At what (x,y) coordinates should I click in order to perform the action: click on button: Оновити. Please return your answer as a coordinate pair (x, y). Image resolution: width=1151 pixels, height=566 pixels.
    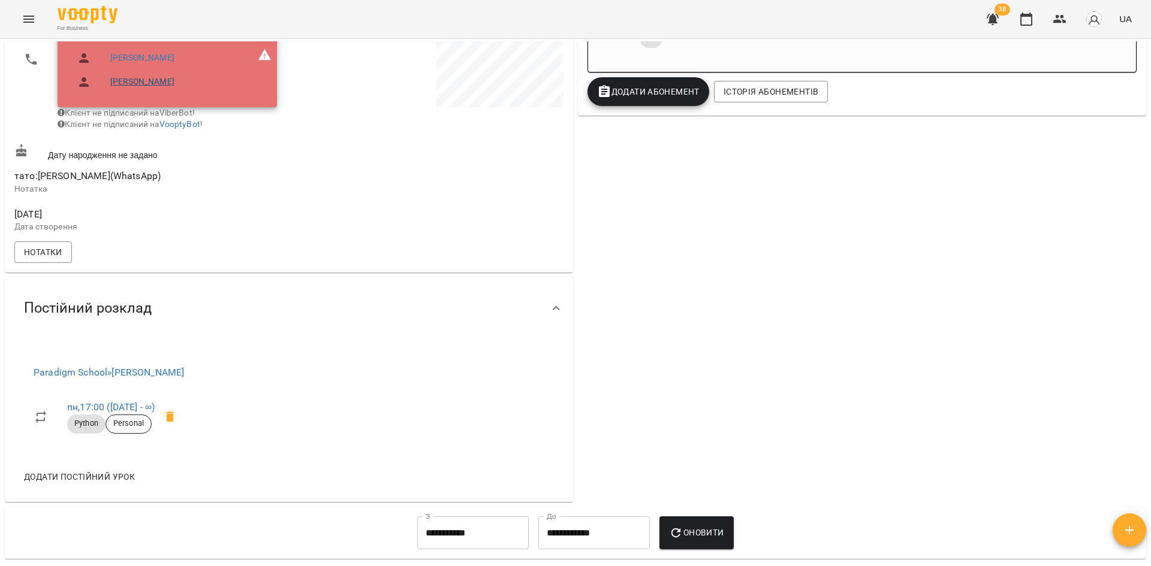
    Looking at the image, I should click on (696, 533).